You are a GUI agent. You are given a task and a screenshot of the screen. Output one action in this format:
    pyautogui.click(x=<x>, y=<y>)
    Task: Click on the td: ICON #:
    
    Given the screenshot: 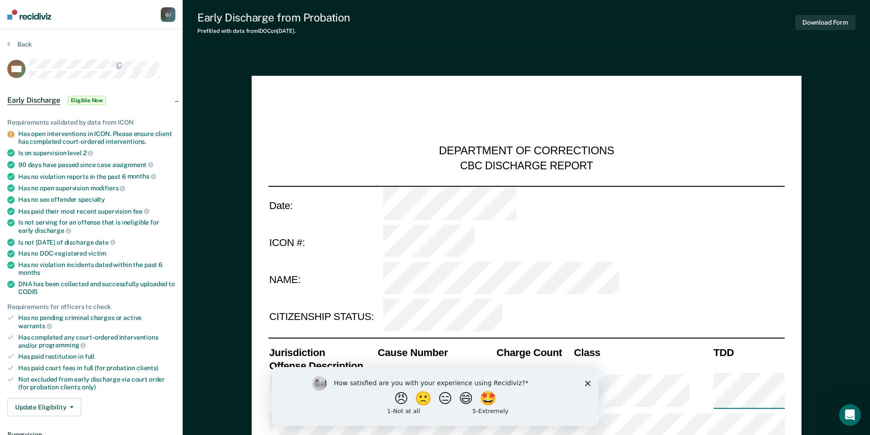 What is the action you would take?
    pyautogui.click(x=325, y=243)
    